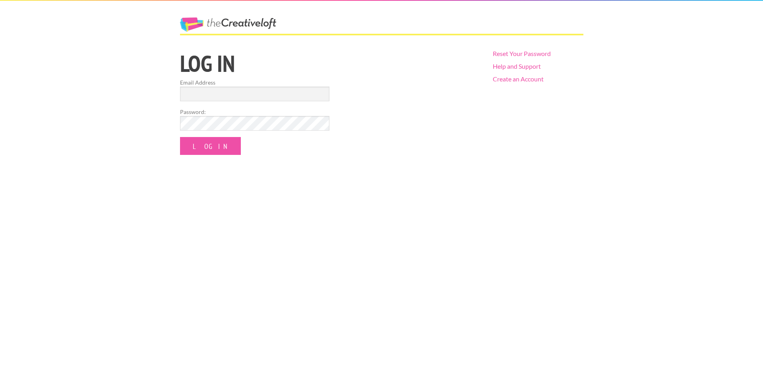  What do you see at coordinates (255, 112) in the screenshot?
I see `label: Password:` at bounding box center [255, 112].